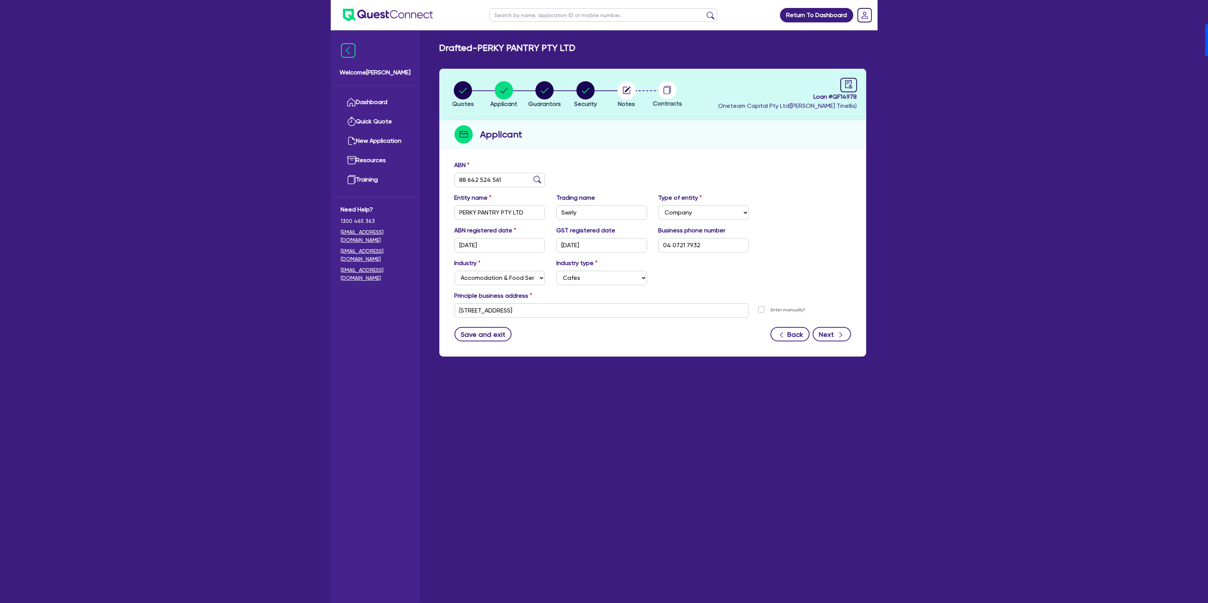 The width and height of the screenshot is (1208, 603). I want to click on label: Principle business address, so click(493, 296).